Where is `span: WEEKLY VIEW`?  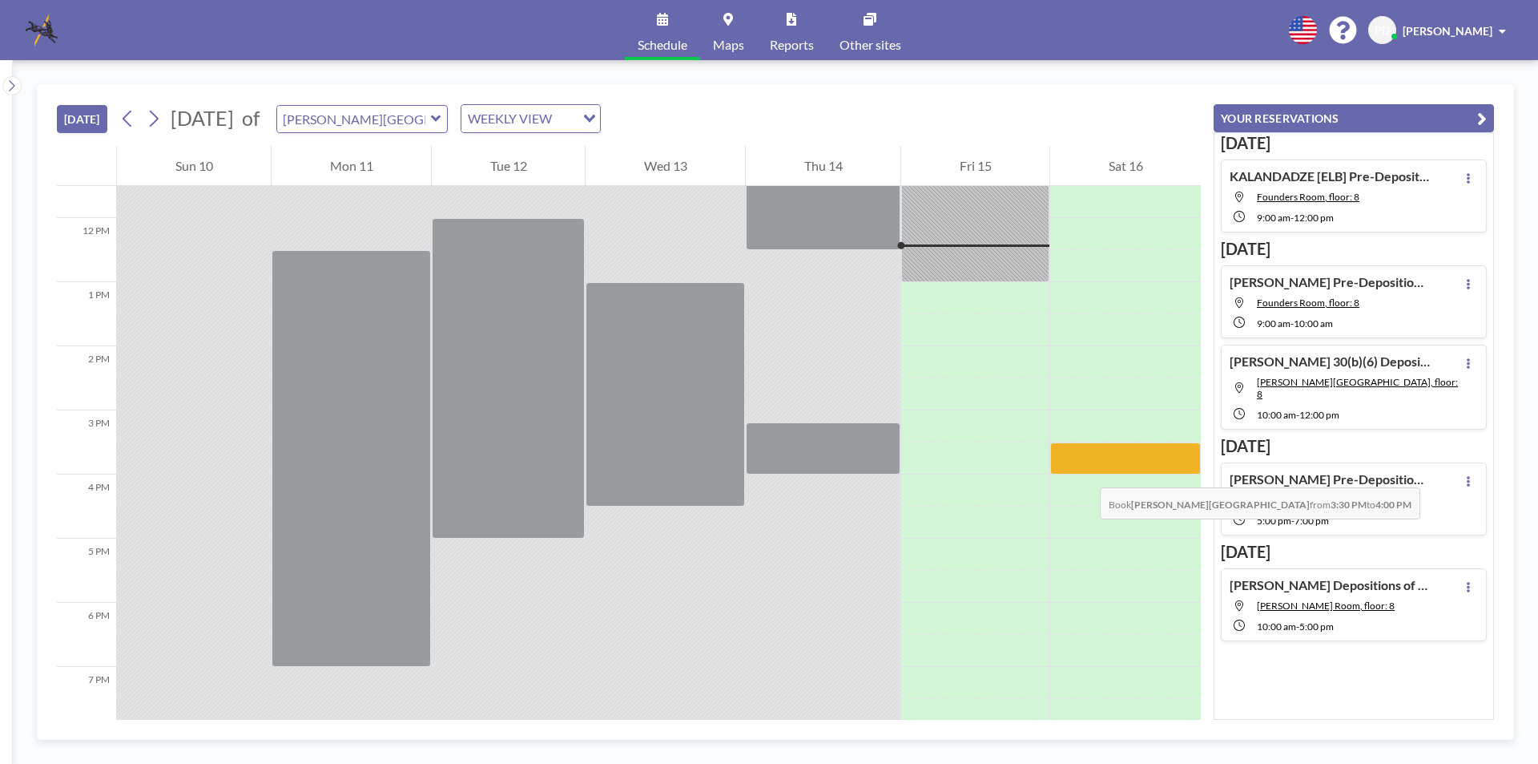 span: WEEKLY VIEW is located at coordinates (510, 119).